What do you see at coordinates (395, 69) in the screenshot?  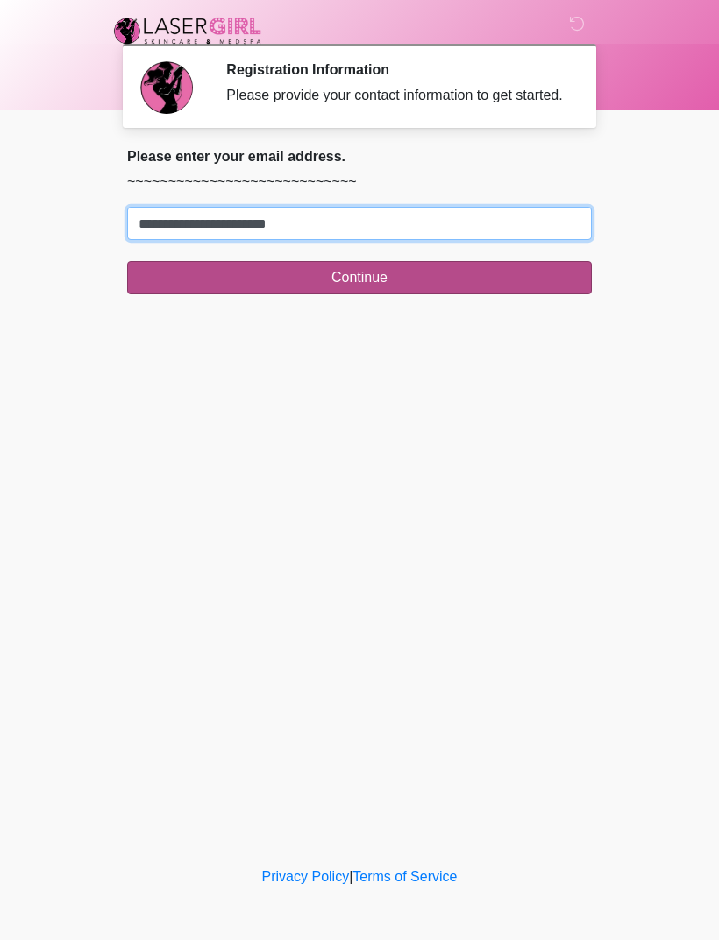 I see `h2: Registration Information` at bounding box center [395, 69].